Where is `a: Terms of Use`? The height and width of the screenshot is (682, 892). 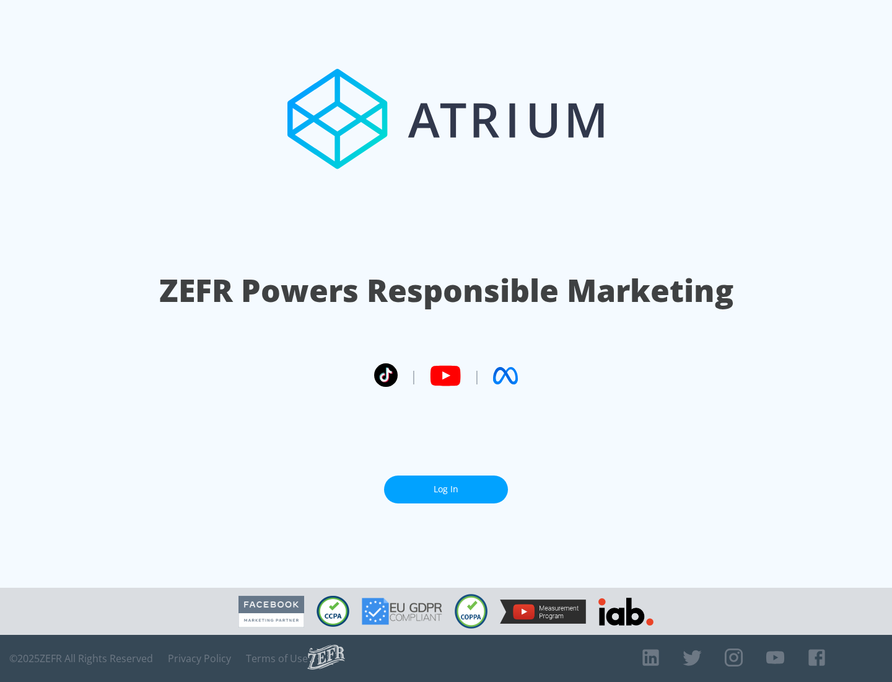
a: Terms of Use is located at coordinates (277, 658).